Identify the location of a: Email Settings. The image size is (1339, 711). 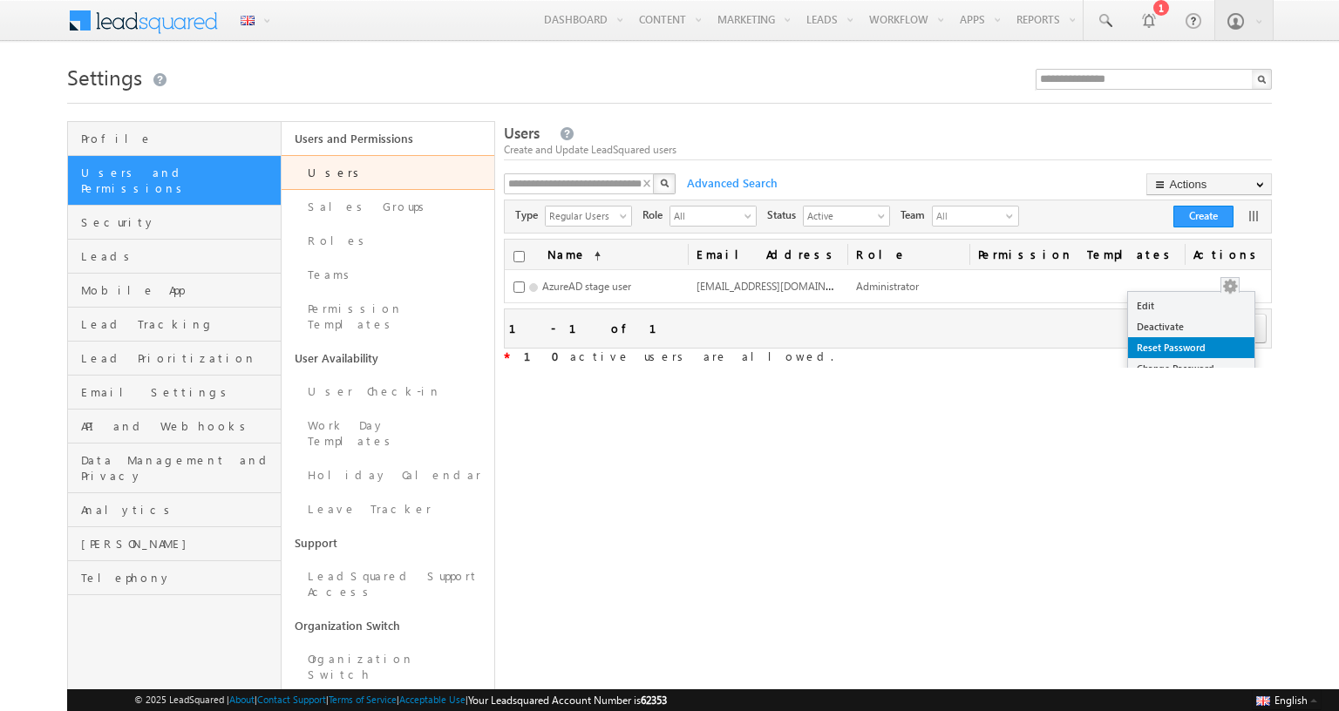
(174, 392).